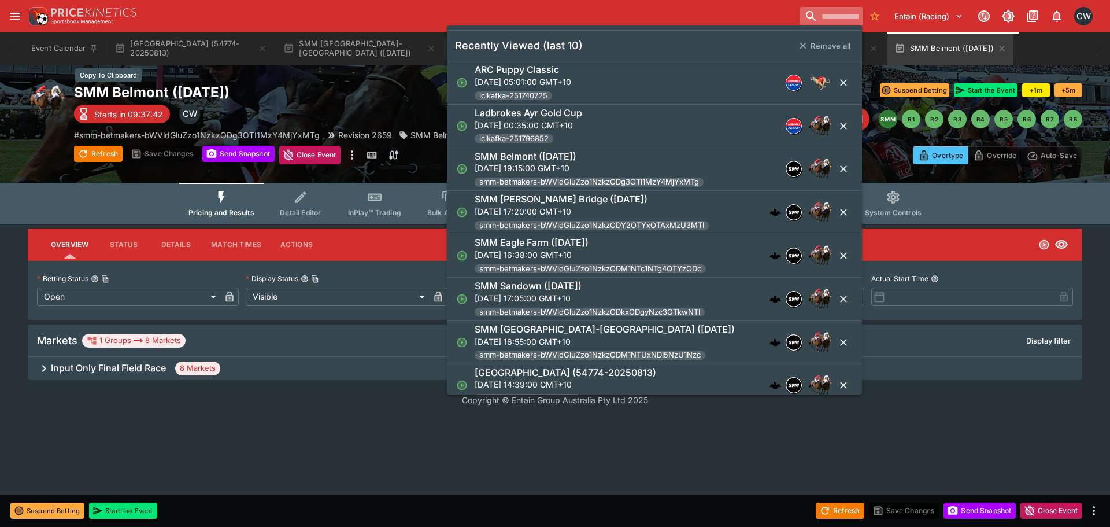 The width and height of the screenshot is (1110, 527). I want to click on p: Copy To Clipboard, so click(197, 135).